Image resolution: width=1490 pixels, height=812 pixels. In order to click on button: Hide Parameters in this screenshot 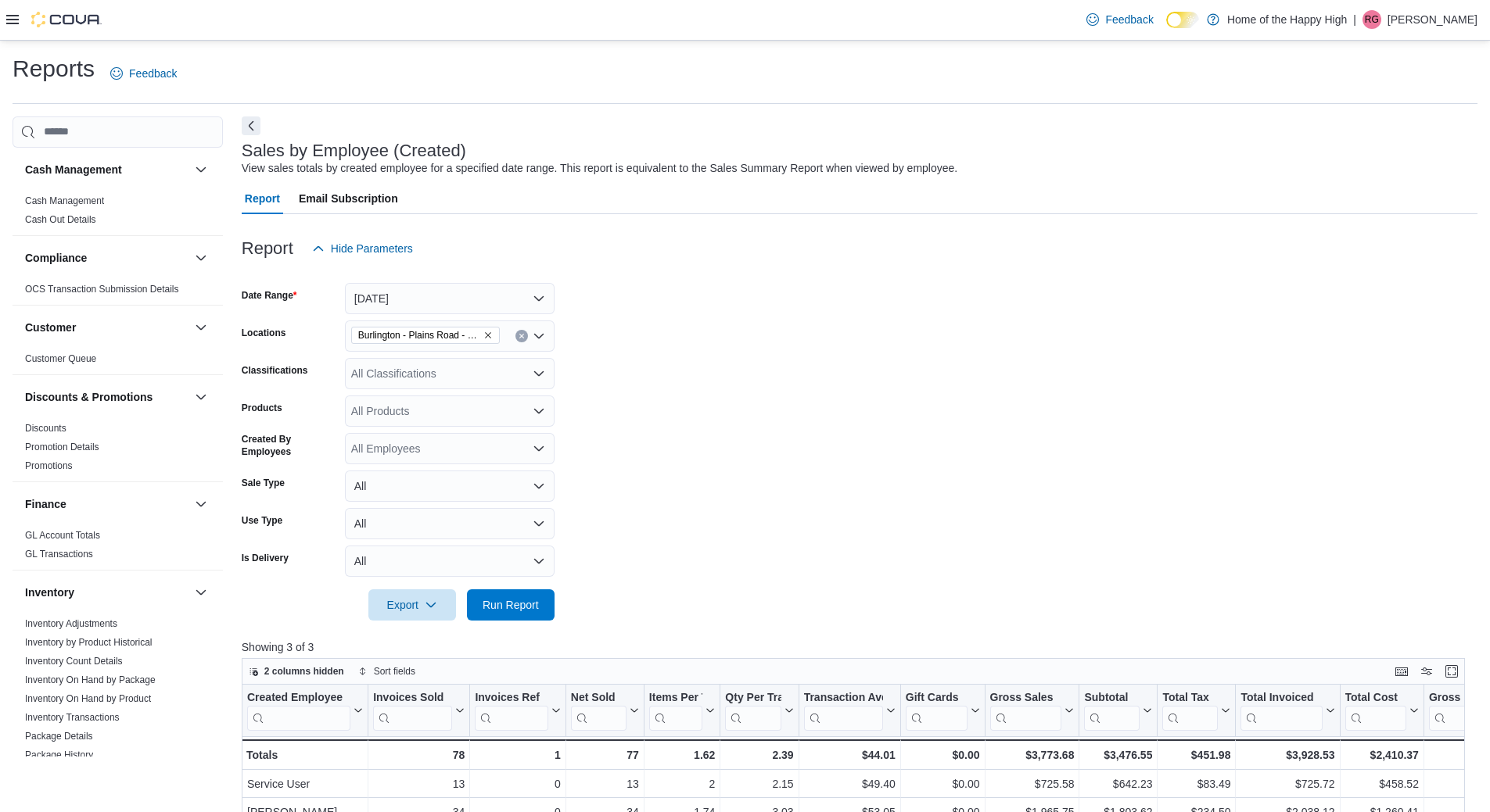, I will do `click(362, 248)`.